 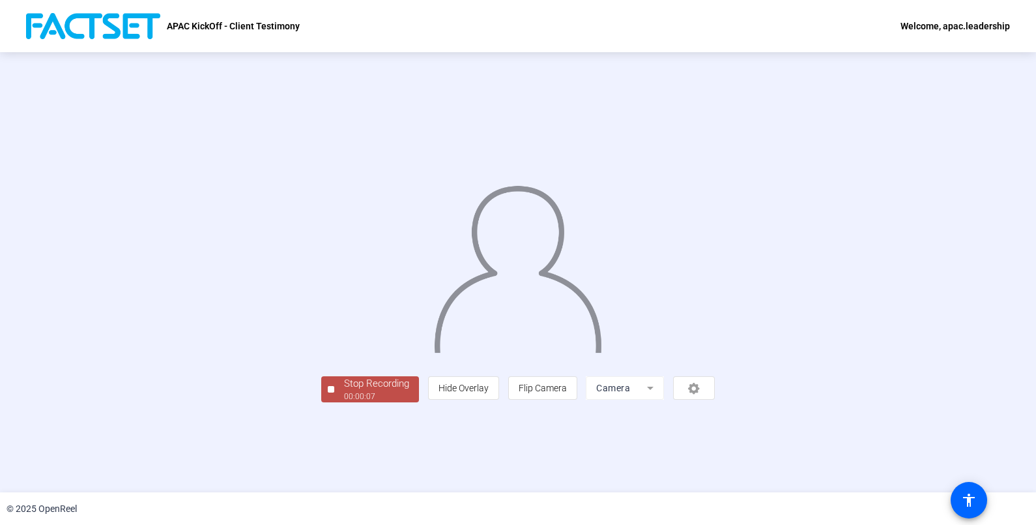 What do you see at coordinates (377, 383) in the screenshot?
I see `div: Stop Recording` at bounding box center [377, 383].